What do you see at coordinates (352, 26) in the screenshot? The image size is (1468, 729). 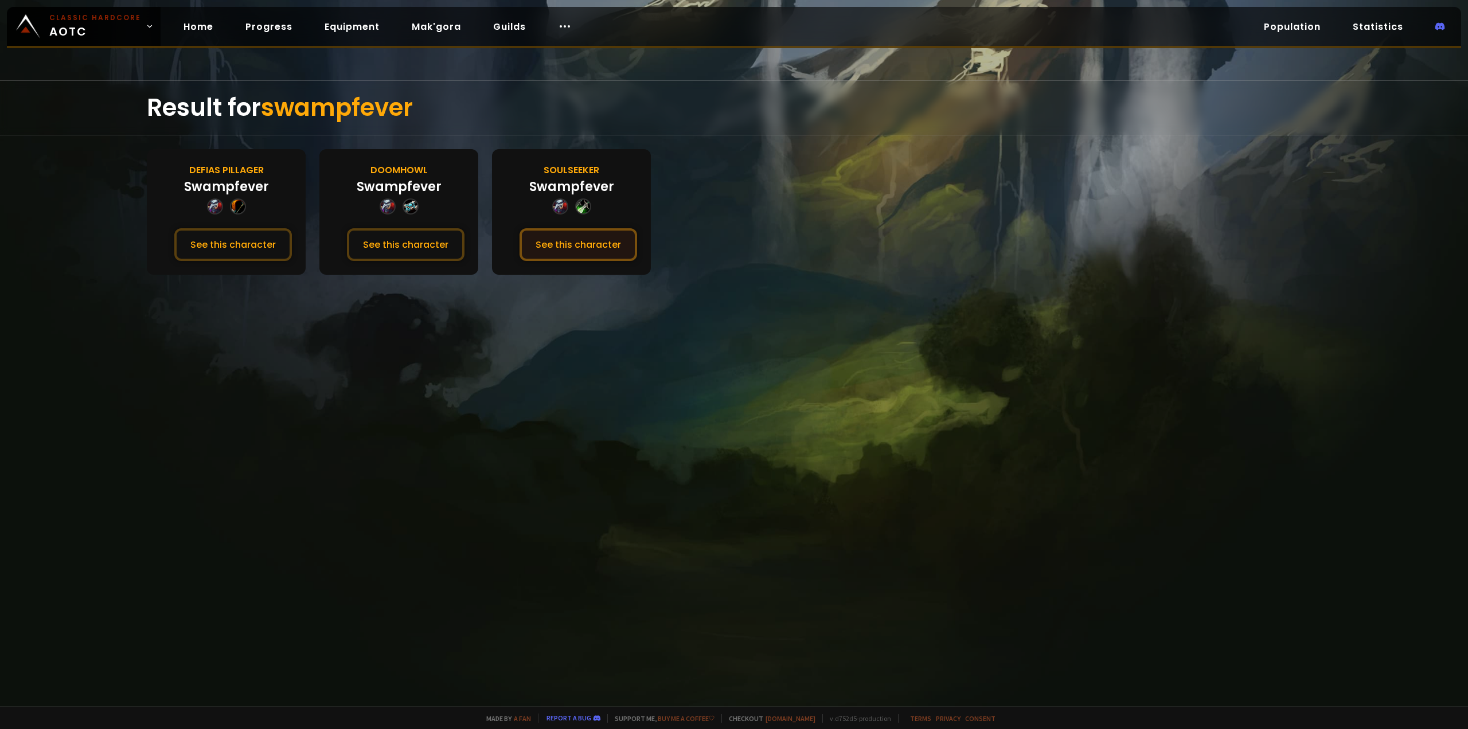 I see `a: Equipment` at bounding box center [352, 26].